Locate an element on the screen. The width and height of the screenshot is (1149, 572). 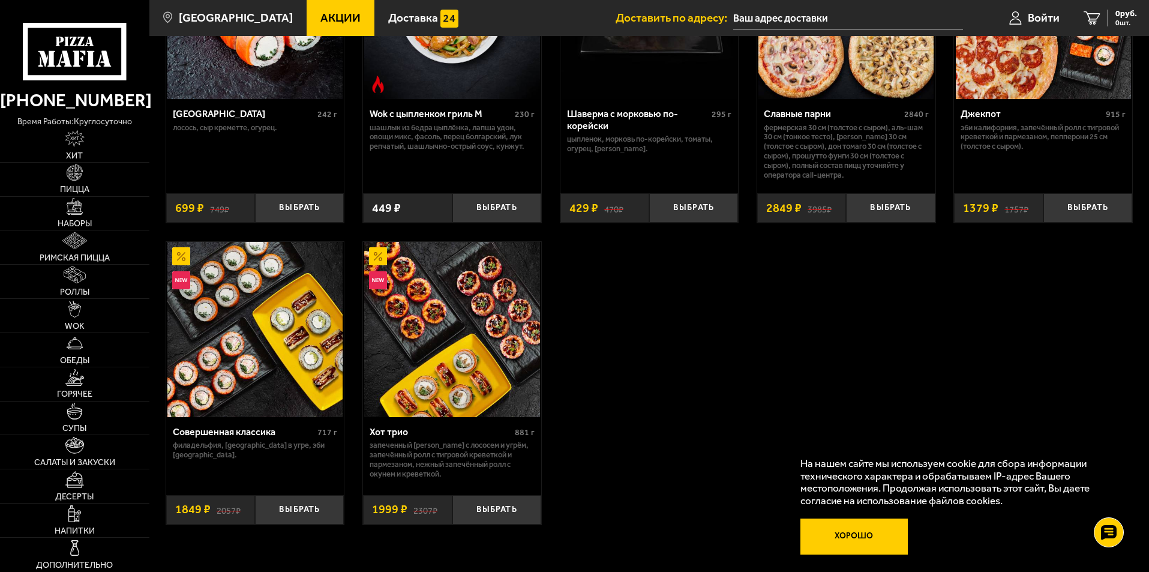
input: Ваш адрес доставки is located at coordinates (848, 18).